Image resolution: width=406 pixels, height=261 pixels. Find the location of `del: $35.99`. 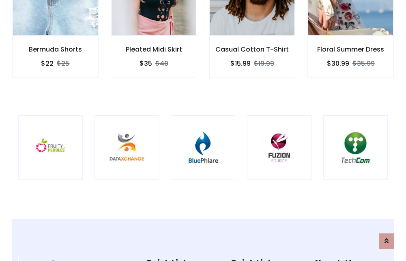

del: $35.99 is located at coordinates (364, 63).